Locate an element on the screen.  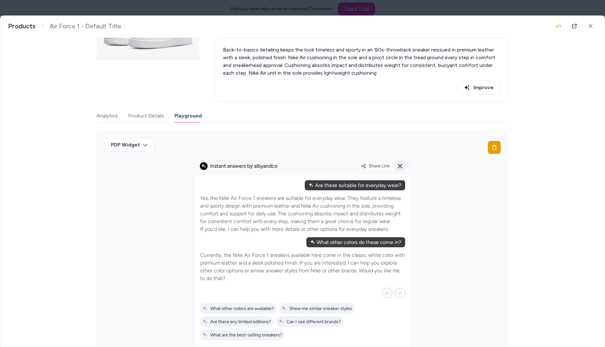
button: Product Details is located at coordinates (146, 116).